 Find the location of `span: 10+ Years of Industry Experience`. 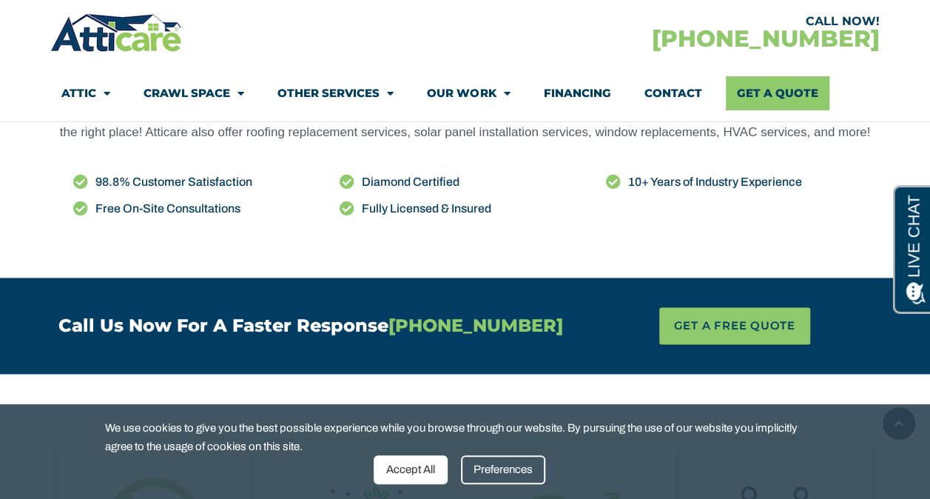

span: 10+ Years of Industry Experience is located at coordinates (712, 182).